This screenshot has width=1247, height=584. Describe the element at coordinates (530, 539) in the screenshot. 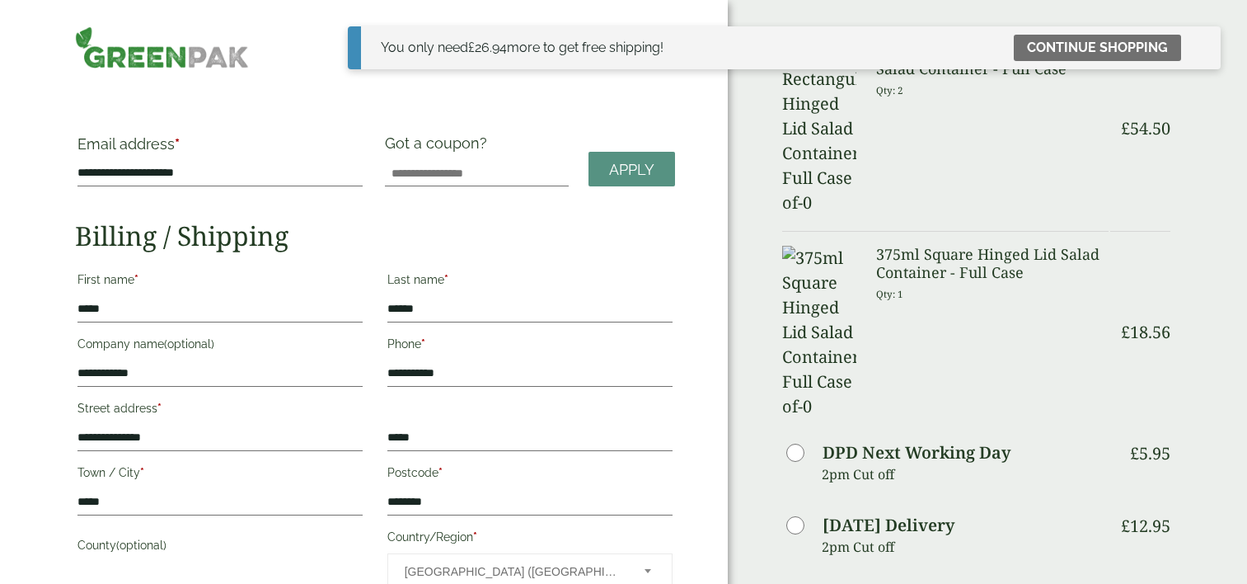

I see `label: Country/Region` at that location.